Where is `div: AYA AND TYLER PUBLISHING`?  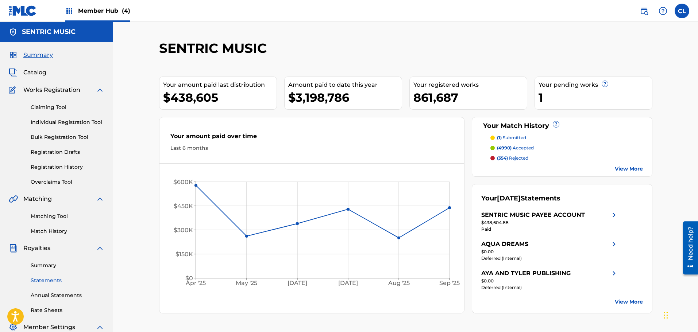
div: AYA AND TYLER PUBLISHING is located at coordinates (526, 274).